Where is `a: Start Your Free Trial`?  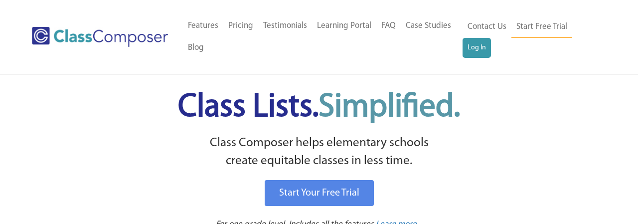 a: Start Your Free Trial is located at coordinates (319, 193).